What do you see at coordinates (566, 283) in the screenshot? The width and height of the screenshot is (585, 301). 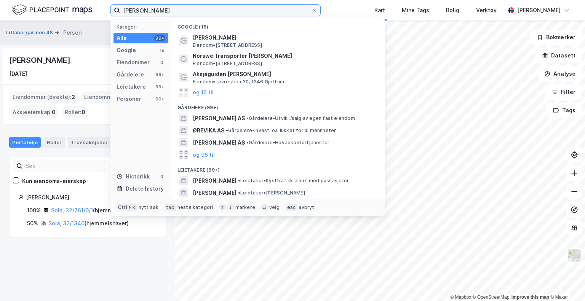 I see `div: Kontrollprogram for chat` at bounding box center [566, 283].